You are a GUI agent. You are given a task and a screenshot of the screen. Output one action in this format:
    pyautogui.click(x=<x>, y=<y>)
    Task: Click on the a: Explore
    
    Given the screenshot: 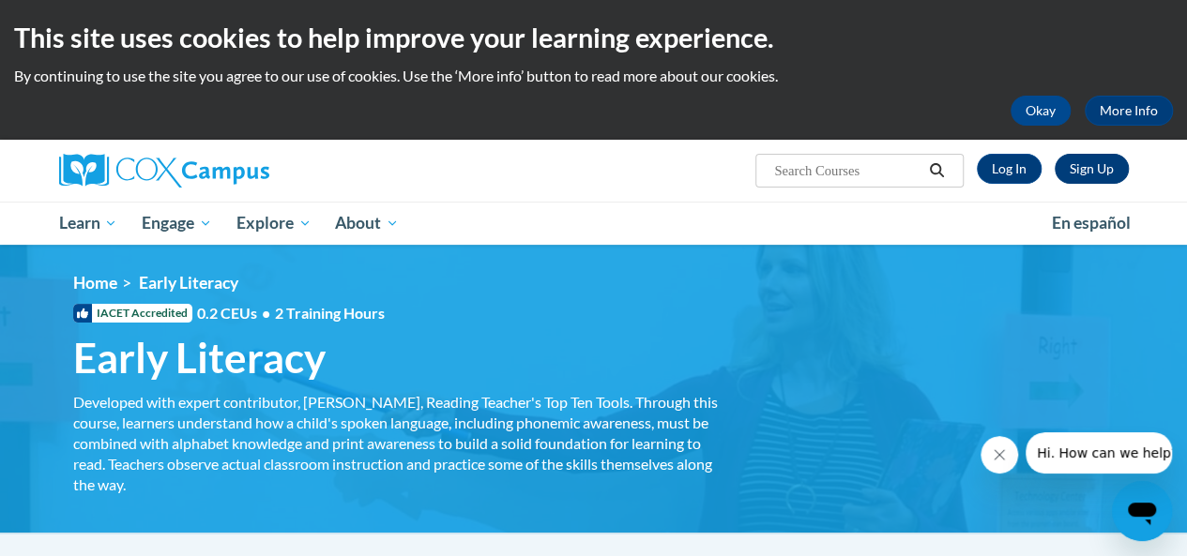 What is the action you would take?
    pyautogui.click(x=274, y=223)
    